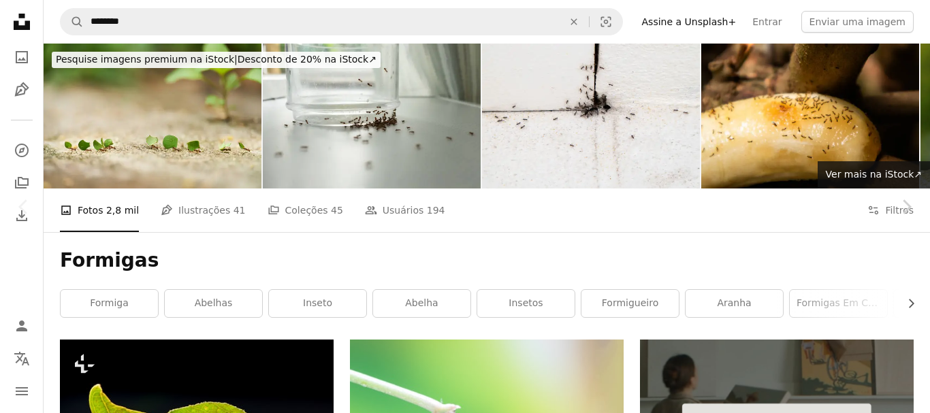  I want to click on a: formigueiro, so click(630, 304).